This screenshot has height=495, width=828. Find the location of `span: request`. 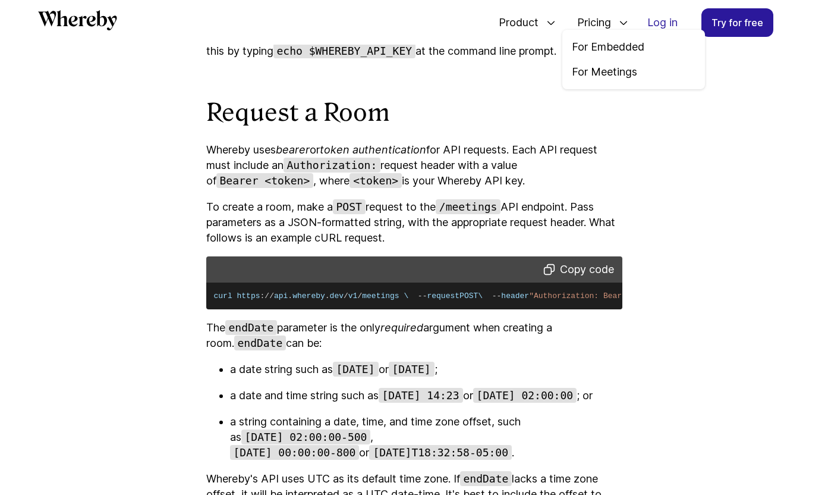

span: request is located at coordinates (443, 295).